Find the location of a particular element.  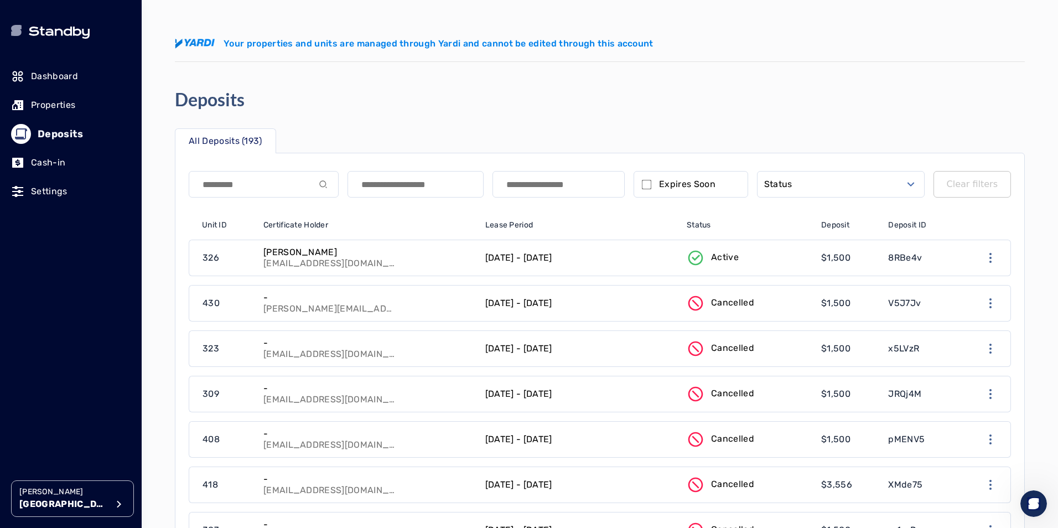

p: 323 is located at coordinates (211, 349).